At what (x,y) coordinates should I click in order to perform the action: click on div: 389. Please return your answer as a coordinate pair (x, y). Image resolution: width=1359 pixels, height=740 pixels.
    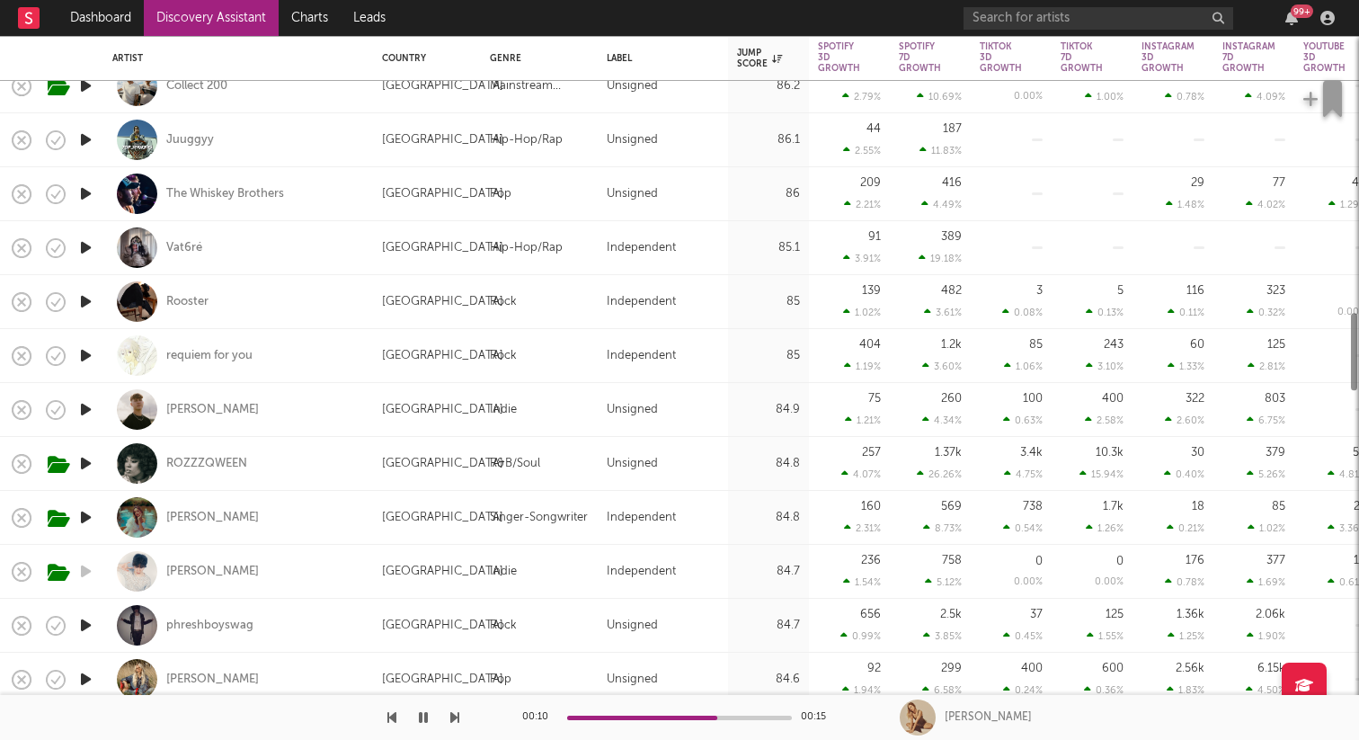
    Looking at the image, I should click on (951, 236).